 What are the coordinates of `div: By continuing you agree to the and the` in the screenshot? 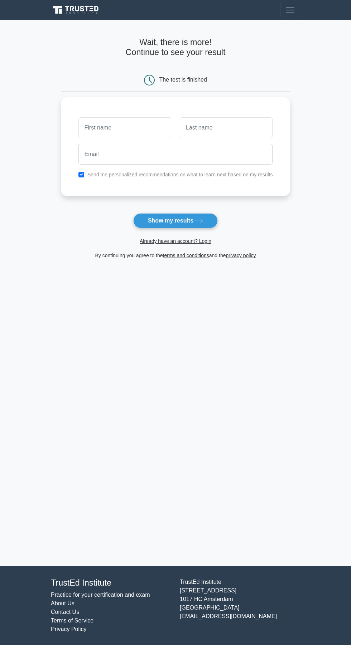 It's located at (175, 255).